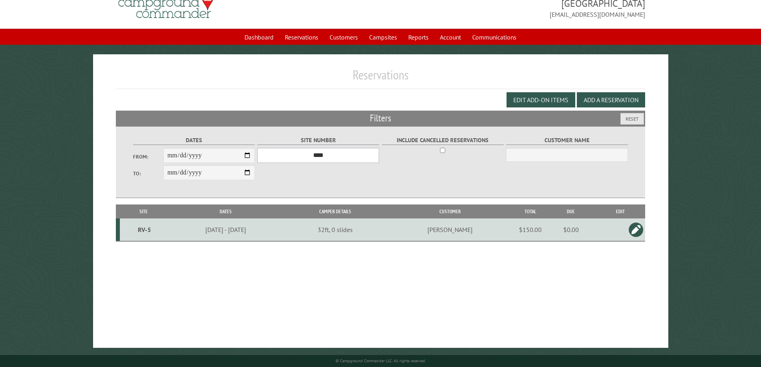 The height and width of the screenshot is (367, 761). Describe the element at coordinates (571, 211) in the screenshot. I see `th: Due` at that location.